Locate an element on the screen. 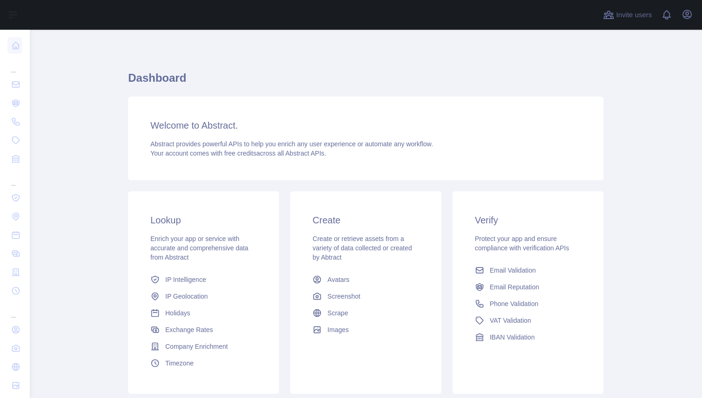  a: IBAN Validation is located at coordinates (528, 337).